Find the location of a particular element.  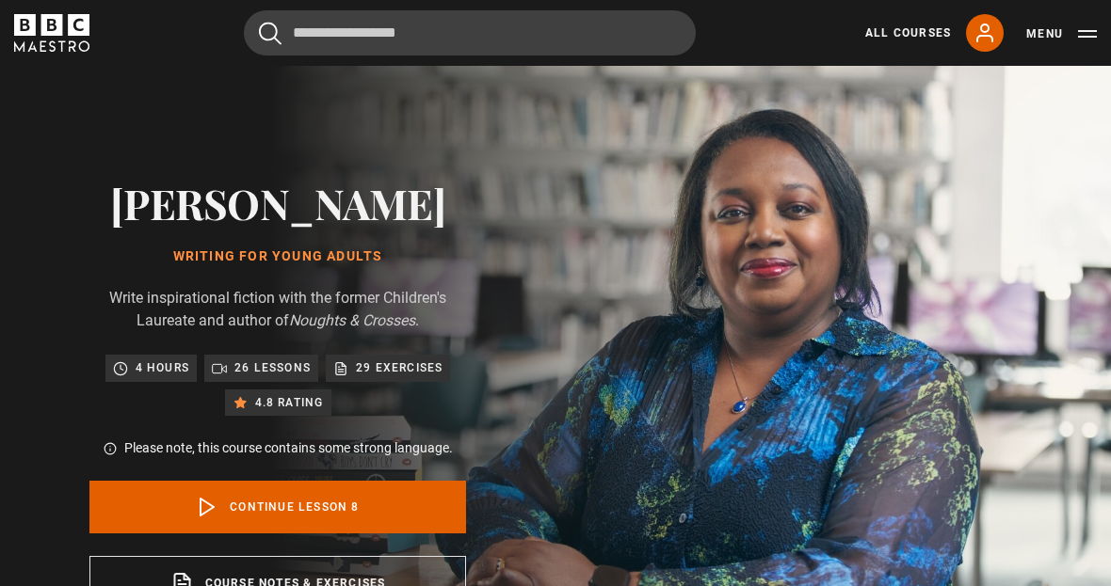

svg: BBC Maestro is located at coordinates (52, 33).